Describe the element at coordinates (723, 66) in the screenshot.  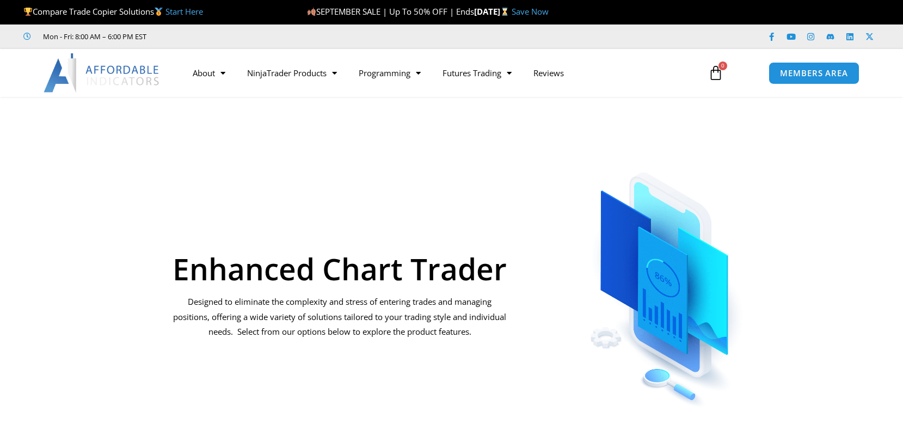
I see `span: 0` at that location.